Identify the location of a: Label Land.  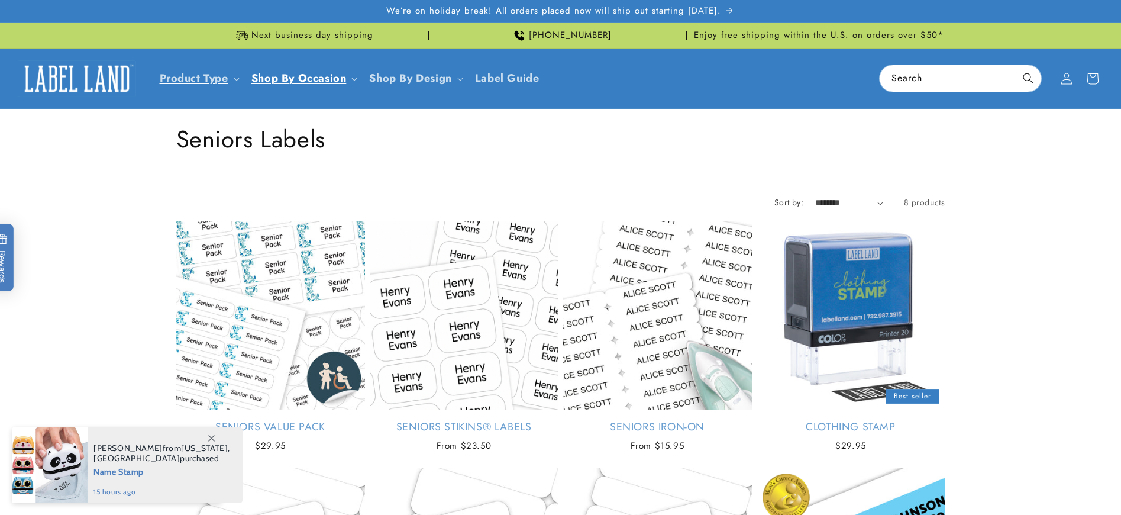
(77, 78).